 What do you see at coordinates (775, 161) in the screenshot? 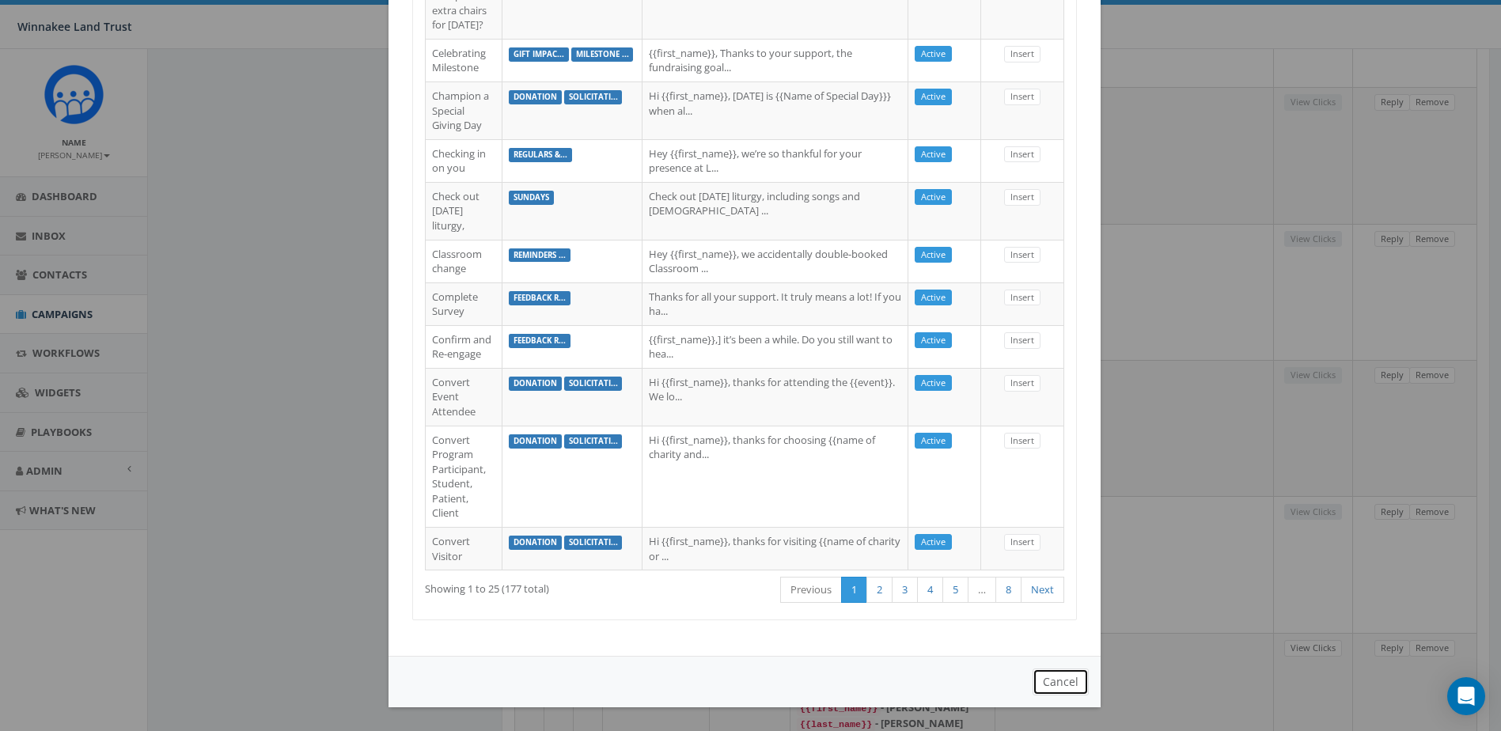
I see `td: Hey {{first_name}}, we’re so thankful for your presence at L...` at bounding box center [775, 161].